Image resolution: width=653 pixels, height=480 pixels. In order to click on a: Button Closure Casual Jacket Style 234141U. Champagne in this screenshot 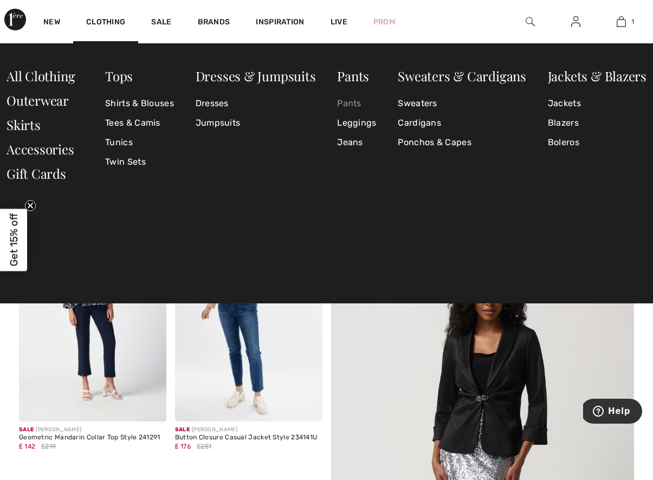, I will do `click(249, 311)`.